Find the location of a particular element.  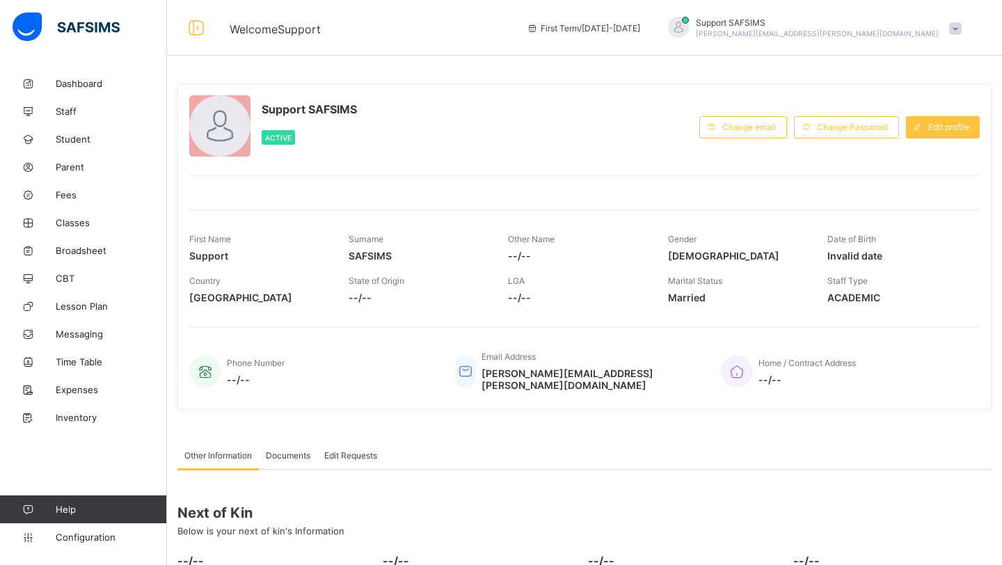

span: Support is located at coordinates (258, 255).